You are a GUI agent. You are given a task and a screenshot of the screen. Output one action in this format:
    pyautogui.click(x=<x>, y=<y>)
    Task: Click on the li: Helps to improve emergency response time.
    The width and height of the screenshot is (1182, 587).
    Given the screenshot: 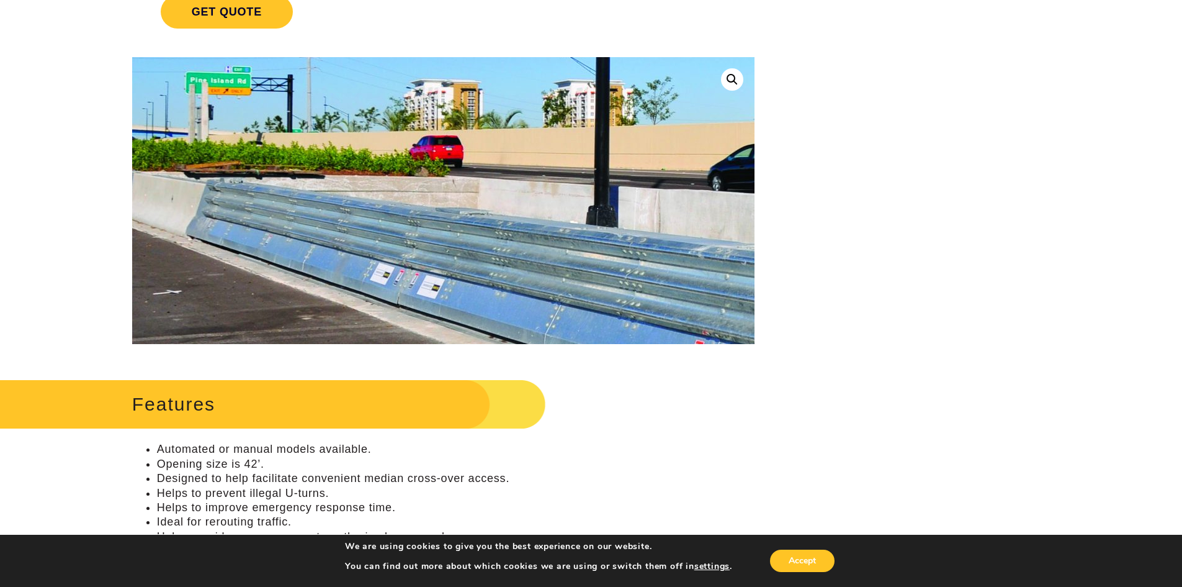 What is the action you would take?
    pyautogui.click(x=456, y=507)
    